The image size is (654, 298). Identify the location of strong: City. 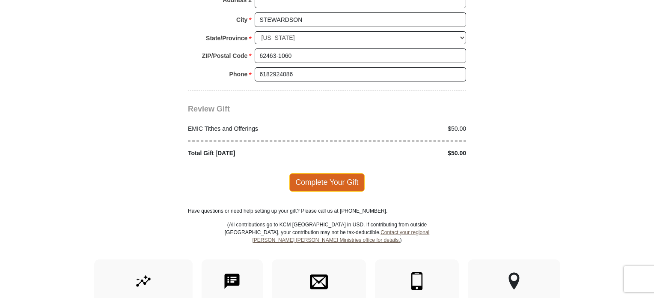
(242, 20).